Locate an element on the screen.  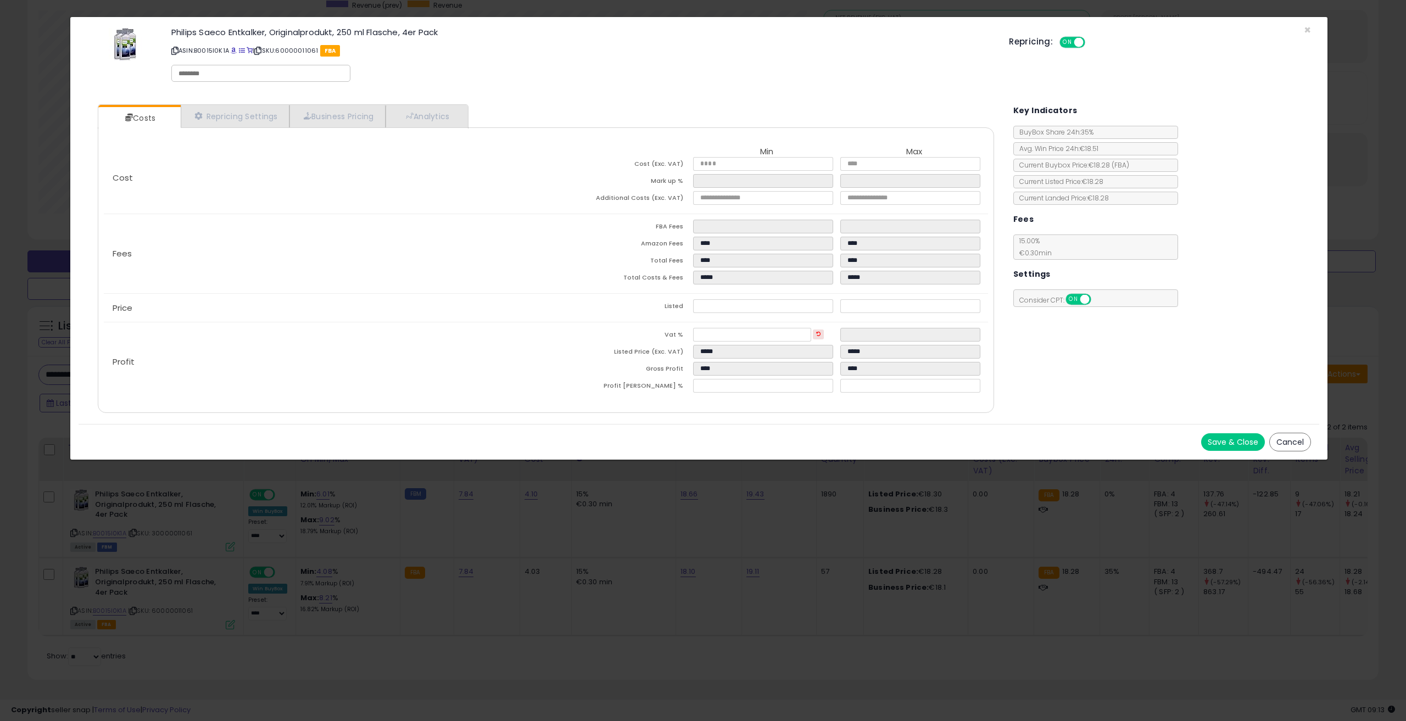
td: Cost (Exc. VAT) is located at coordinates (620, 165).